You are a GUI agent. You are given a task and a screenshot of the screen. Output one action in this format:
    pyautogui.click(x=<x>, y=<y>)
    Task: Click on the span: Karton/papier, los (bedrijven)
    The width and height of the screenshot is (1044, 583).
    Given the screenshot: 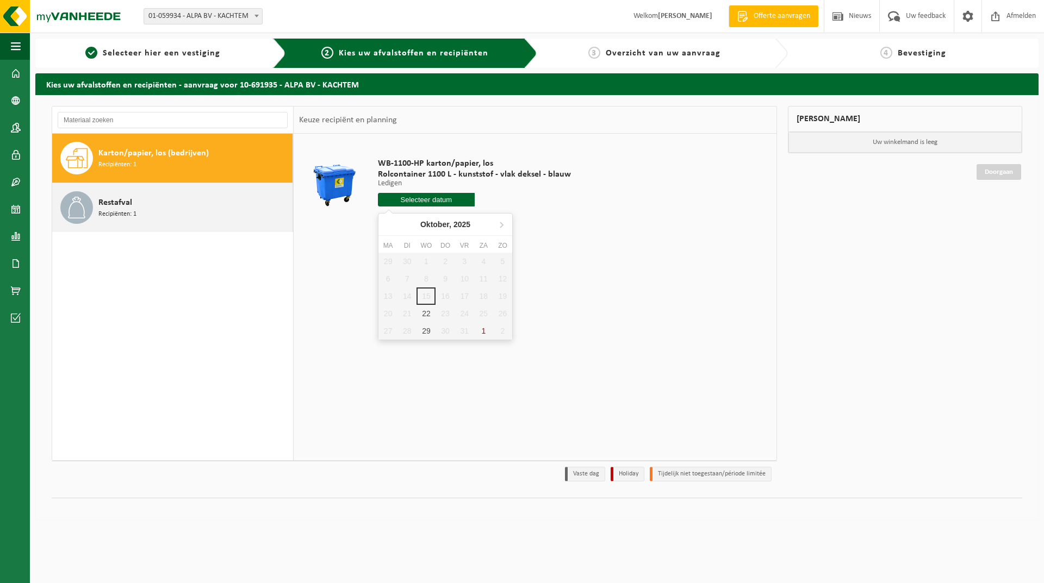 What is the action you would take?
    pyautogui.click(x=153, y=153)
    